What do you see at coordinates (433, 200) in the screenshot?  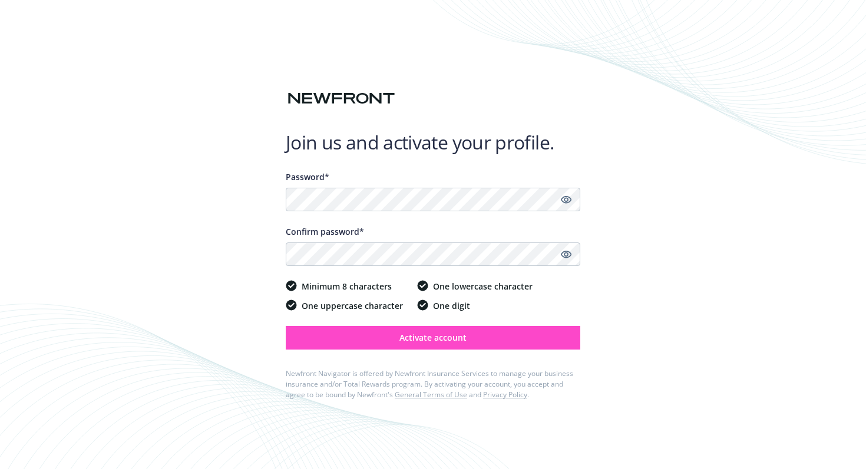 I see `input: Enter a unique password...` at bounding box center [433, 200].